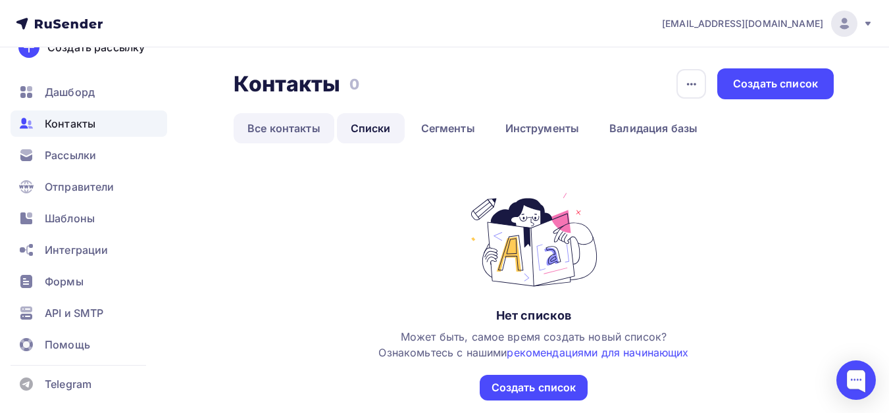  I want to click on span: Отправители, so click(80, 187).